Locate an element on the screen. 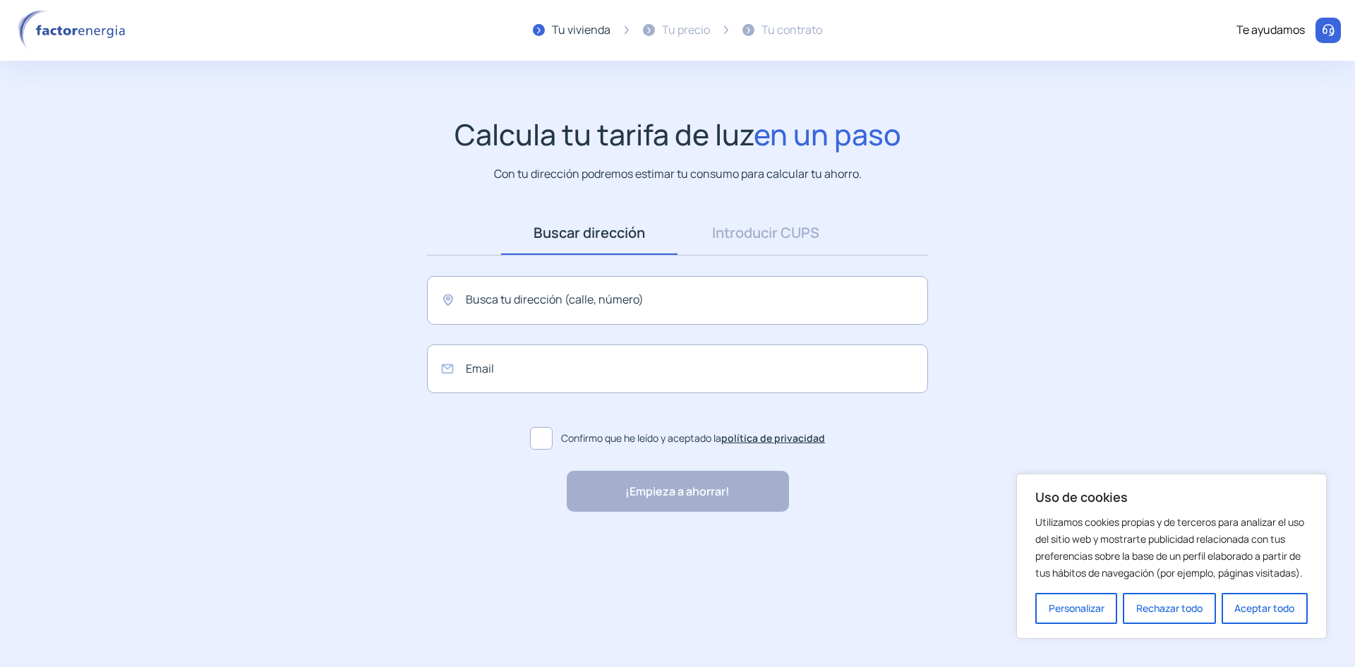 The width and height of the screenshot is (1355, 667). div: Tu contrato is located at coordinates (792, 30).